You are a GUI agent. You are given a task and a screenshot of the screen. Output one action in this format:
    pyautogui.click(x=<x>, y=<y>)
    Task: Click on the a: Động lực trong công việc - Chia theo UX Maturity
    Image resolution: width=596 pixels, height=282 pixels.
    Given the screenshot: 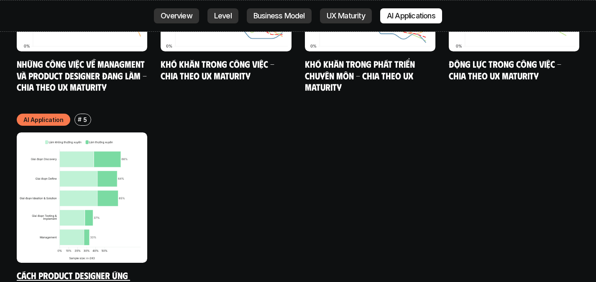 What is the action you would take?
    pyautogui.click(x=506, y=69)
    